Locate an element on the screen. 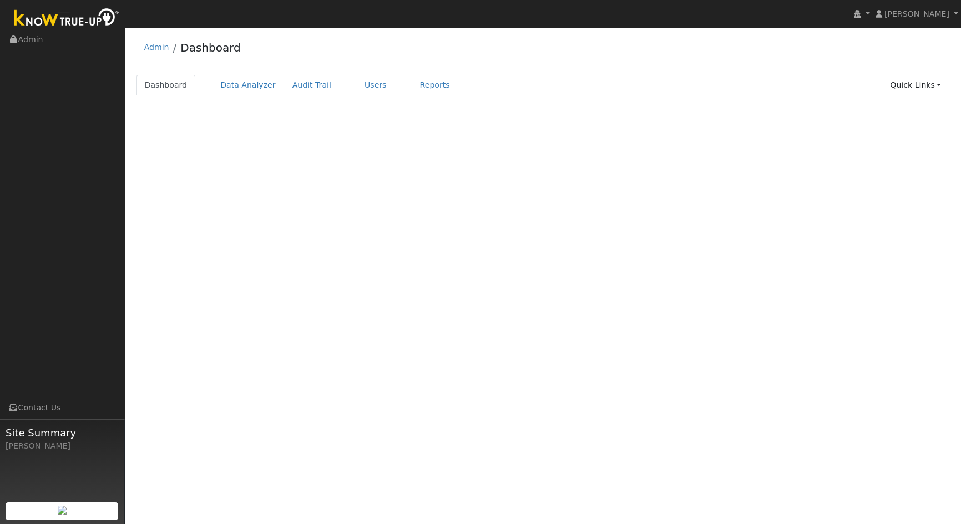 The image size is (961, 524). span: Site Summary is located at coordinates (62, 433).